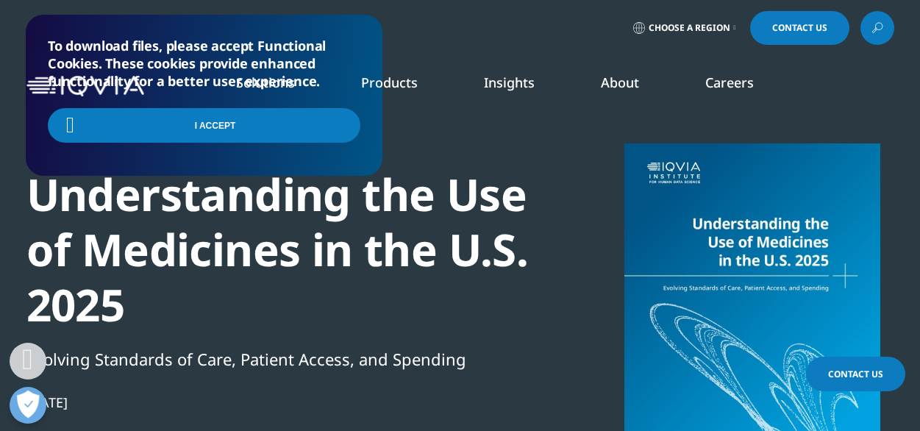 This screenshot has width=920, height=431. Describe the element at coordinates (522, 86) in the screenshot. I see `nav: Primary` at that location.